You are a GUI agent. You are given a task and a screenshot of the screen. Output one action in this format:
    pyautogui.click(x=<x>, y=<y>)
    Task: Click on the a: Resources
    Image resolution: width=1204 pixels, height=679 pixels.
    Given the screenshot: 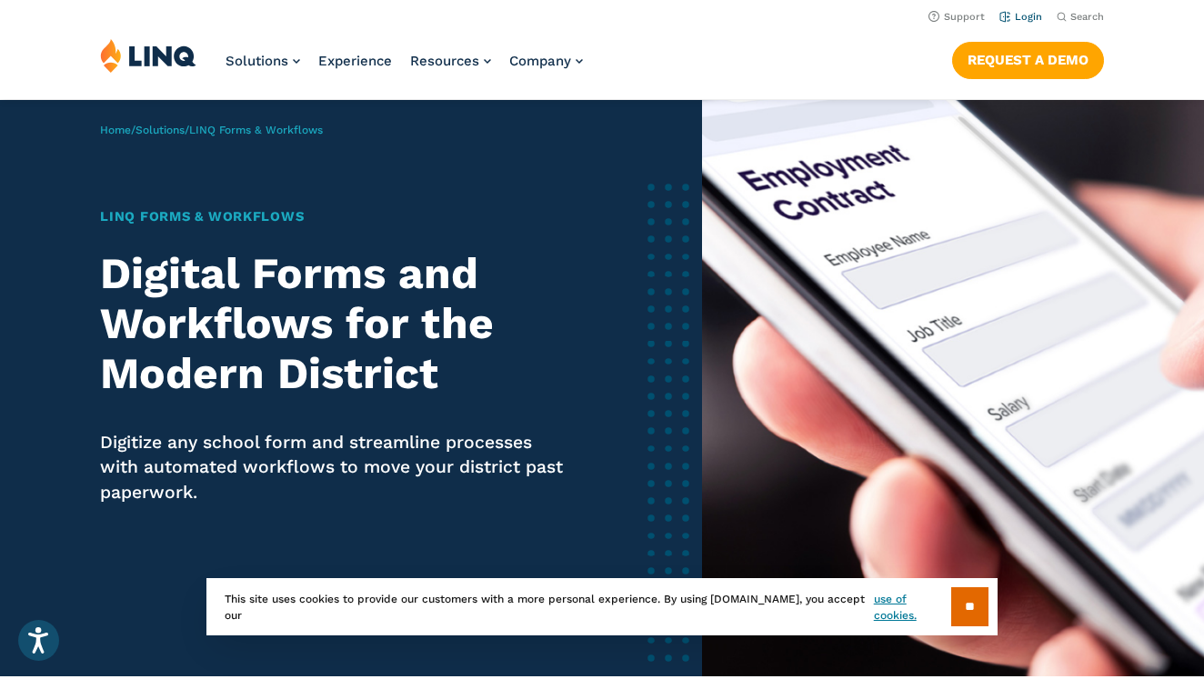 What is the action you would take?
    pyautogui.click(x=450, y=61)
    